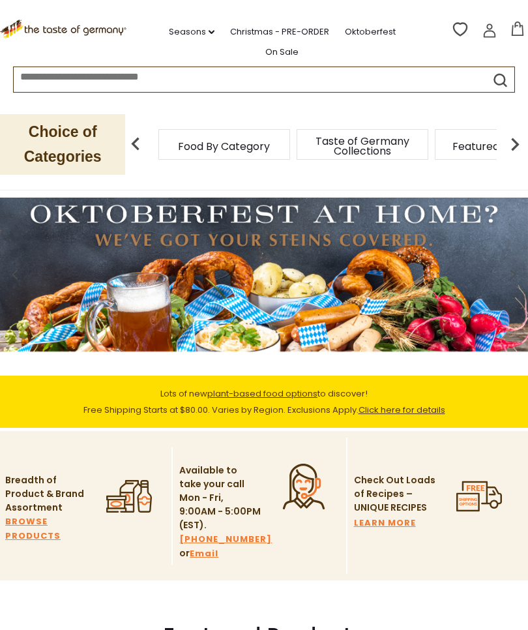 The image size is (528, 630). I want to click on a: BROWSE PRODUCTS, so click(46, 529).